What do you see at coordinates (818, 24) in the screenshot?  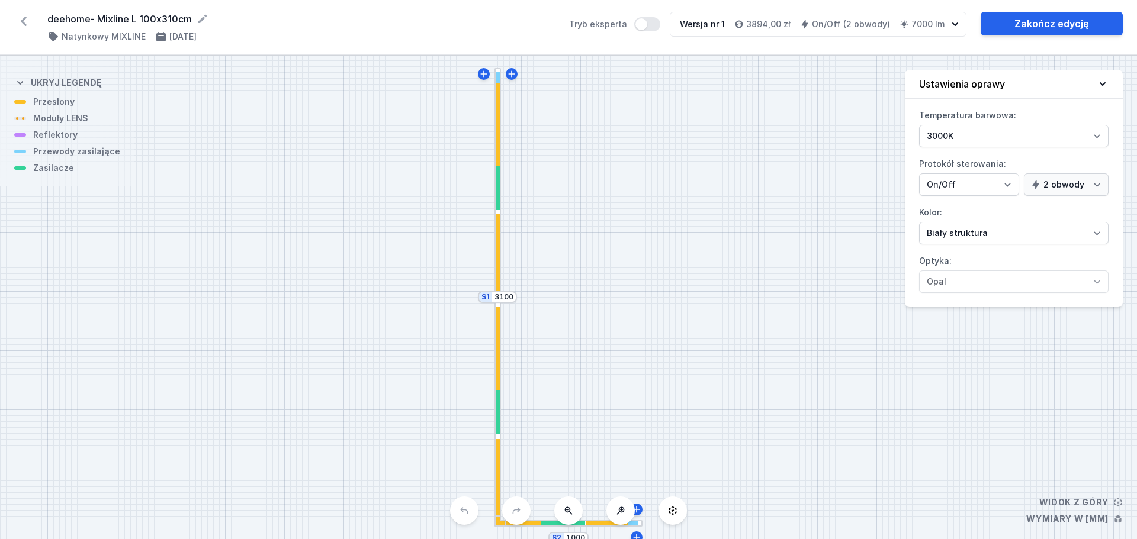 I see `button: Wersja nr 13894,00 złOn/Off (2 obwody)7000 lm` at bounding box center [818, 24].